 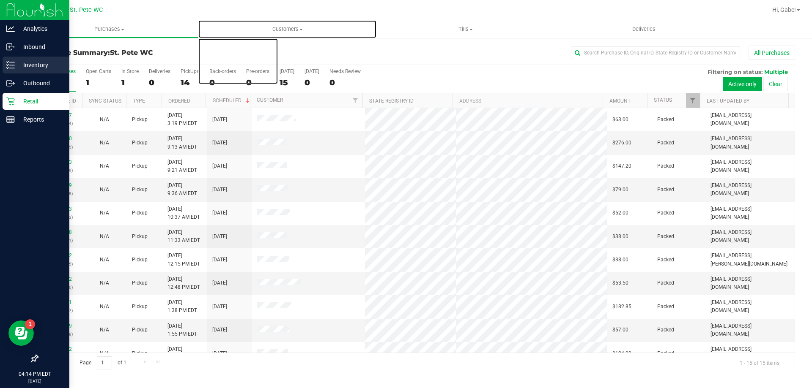 What do you see at coordinates (60, 162) in the screenshot?
I see `a: 11853493` at bounding box center [60, 162].